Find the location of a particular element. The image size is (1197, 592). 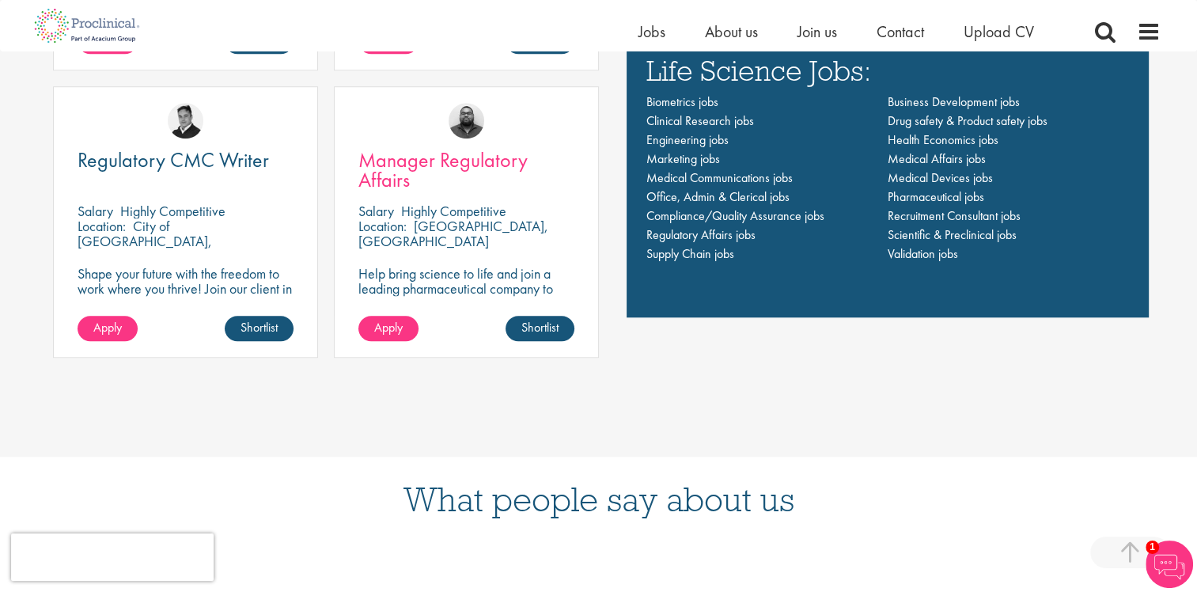

span: About us is located at coordinates (731, 32).